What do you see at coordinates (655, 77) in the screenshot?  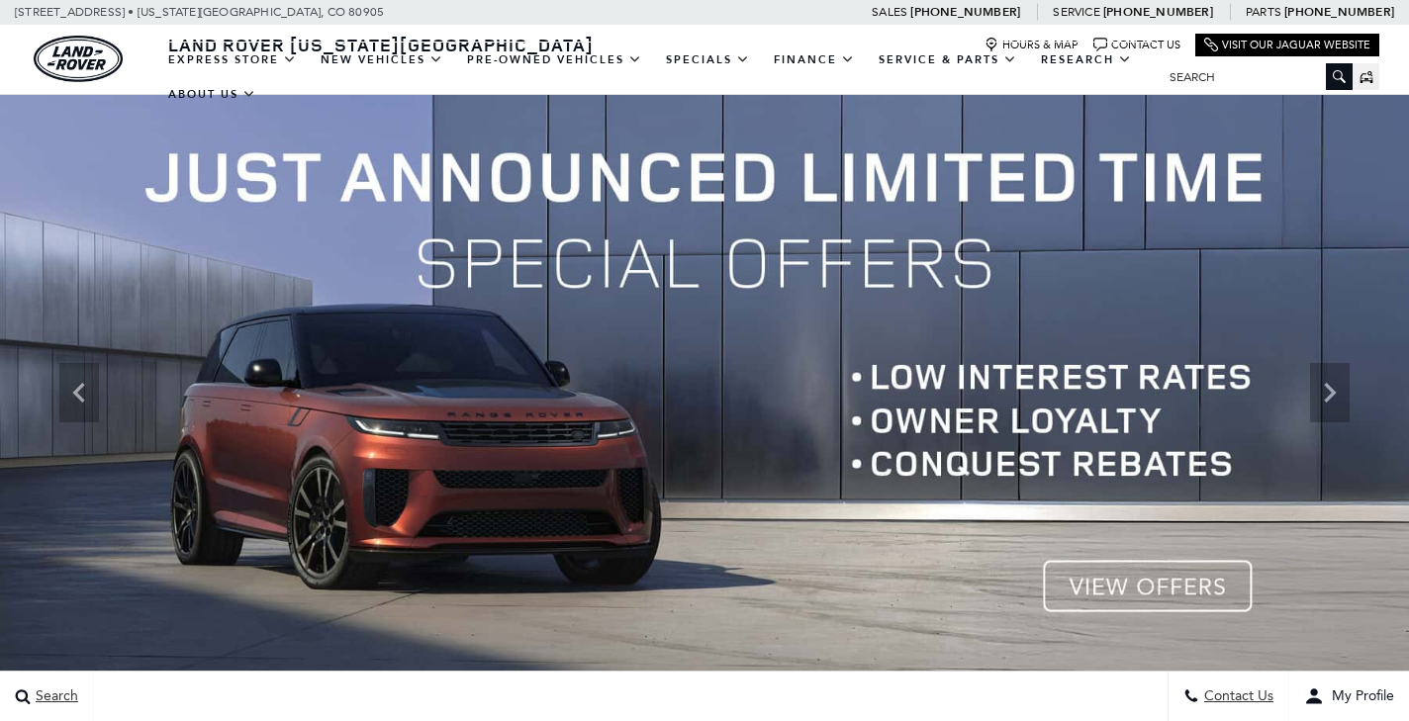 I see `nav: Main Navigation` at bounding box center [655, 77].